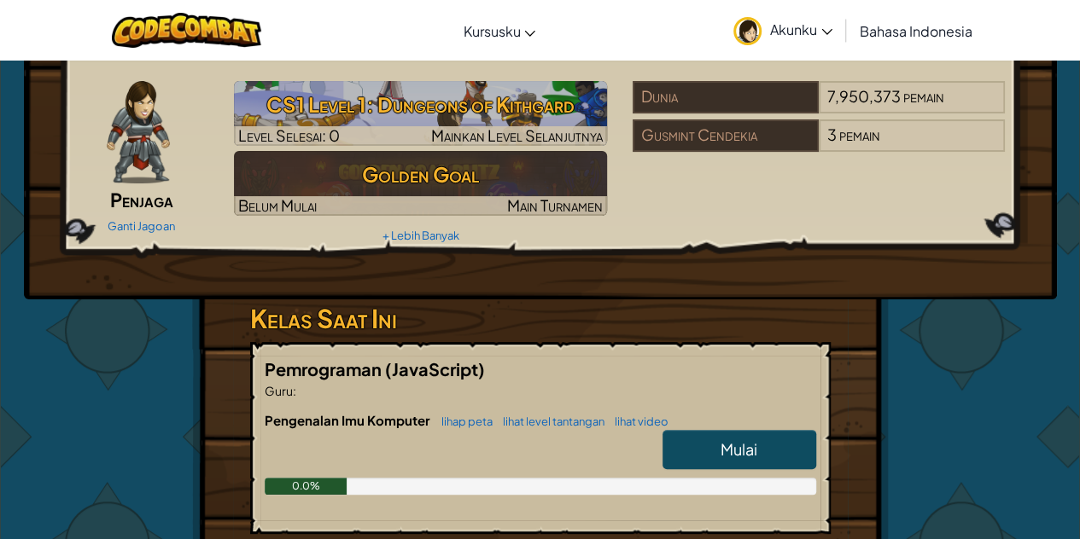 The width and height of the screenshot is (1080, 539). I want to click on a: Mainkan Level Selanjutnya, so click(420, 113).